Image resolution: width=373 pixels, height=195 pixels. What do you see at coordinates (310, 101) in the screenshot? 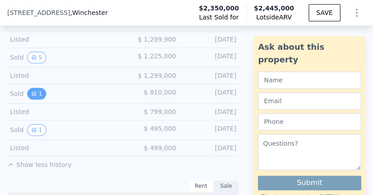
I see `input: Email` at bounding box center [310, 101].